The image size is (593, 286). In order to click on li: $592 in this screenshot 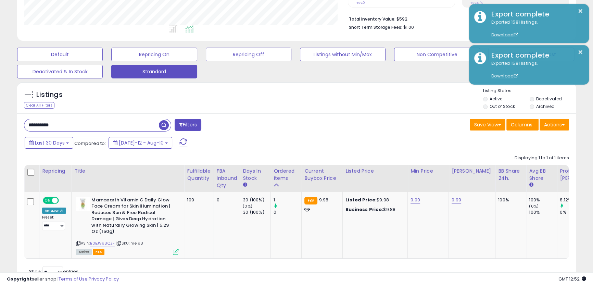, I will do `click(456, 18)`.